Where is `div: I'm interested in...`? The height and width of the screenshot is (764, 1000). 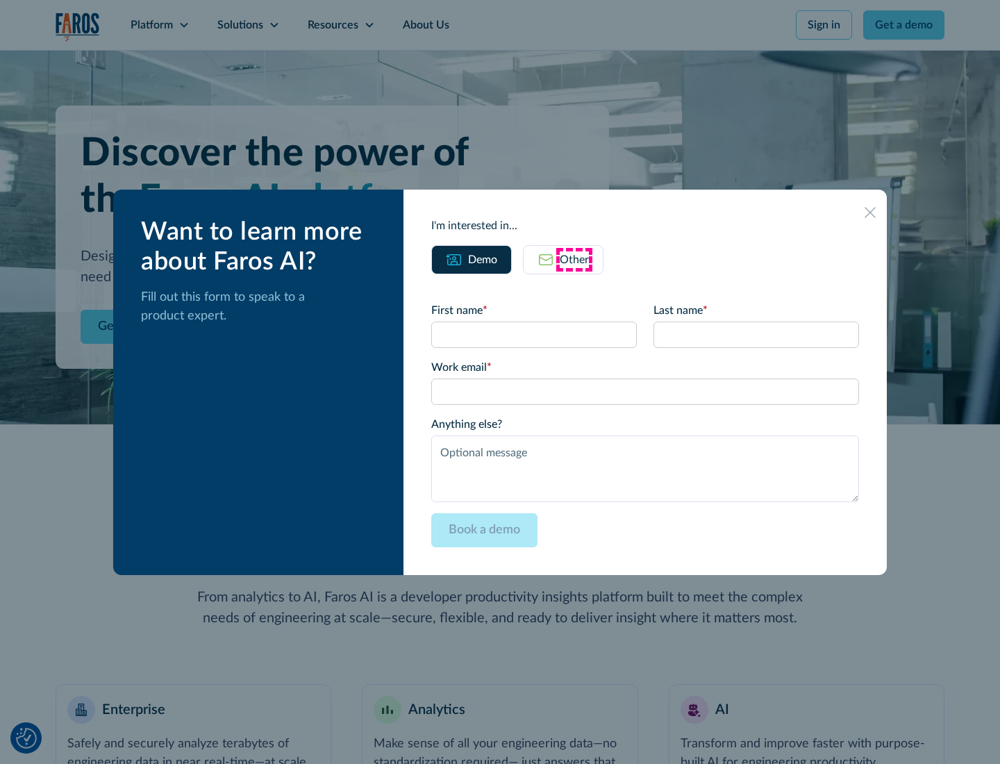 div: I'm interested in... is located at coordinates (645, 226).